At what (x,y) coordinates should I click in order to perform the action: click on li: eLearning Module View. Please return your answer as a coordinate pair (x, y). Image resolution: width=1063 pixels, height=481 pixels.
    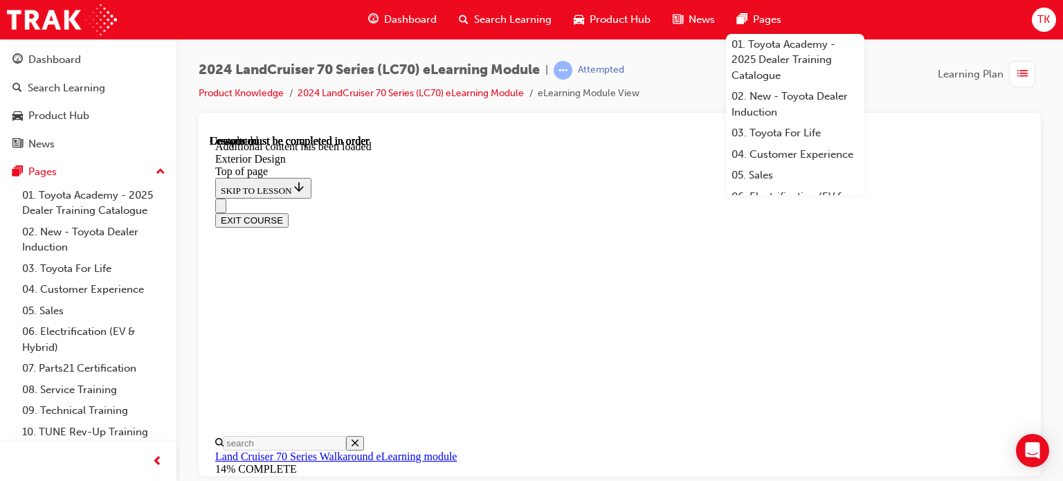
    Looking at the image, I should click on (588, 93).